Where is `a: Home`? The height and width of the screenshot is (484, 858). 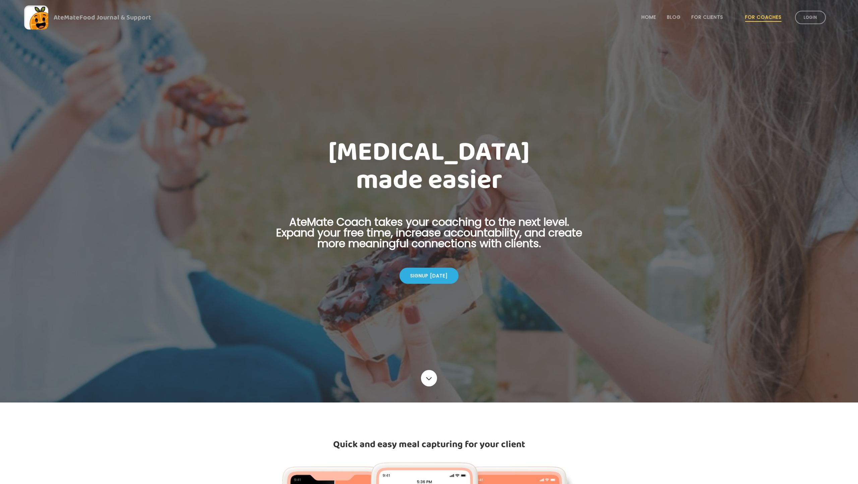
a: Home is located at coordinates (649, 17).